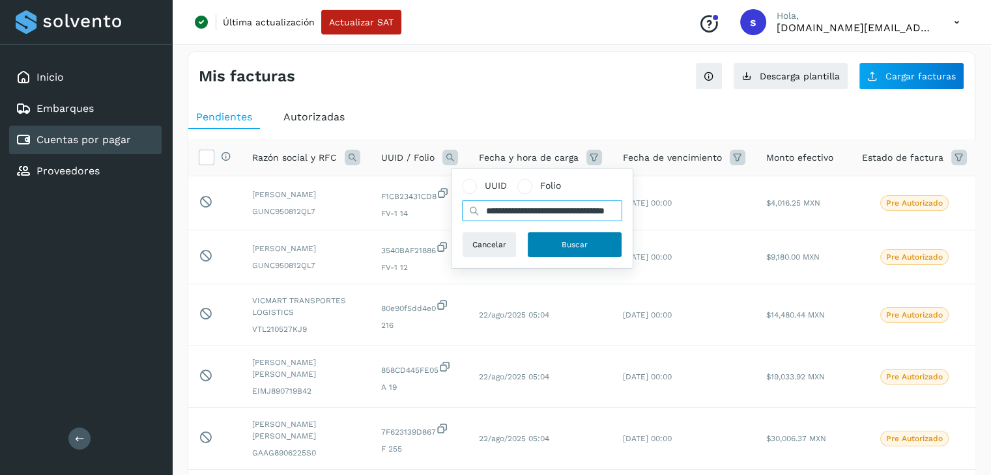 The height and width of the screenshot is (475, 991). What do you see at coordinates (793, 257) in the screenshot?
I see `span: $9,180.00 MXN` at bounding box center [793, 257].